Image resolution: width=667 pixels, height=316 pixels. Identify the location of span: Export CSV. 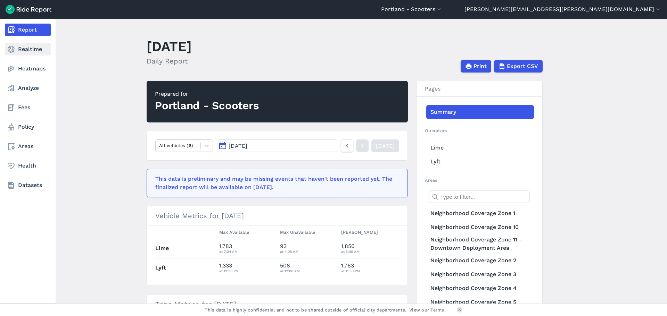
(522, 66).